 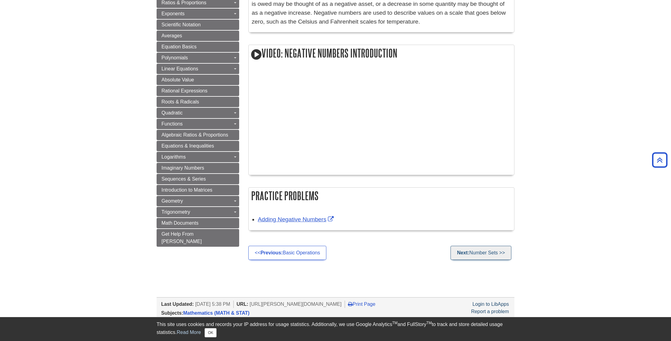 I want to click on span: Exponents, so click(x=173, y=13).